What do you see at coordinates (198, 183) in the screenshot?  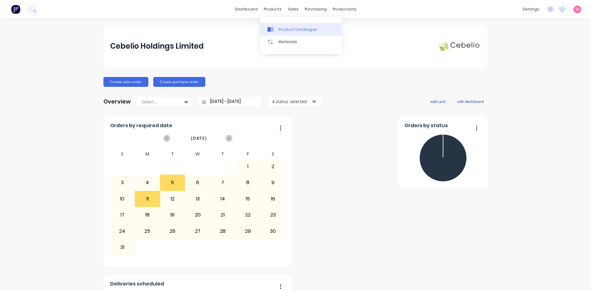 I see `div: 6` at bounding box center [198, 183].